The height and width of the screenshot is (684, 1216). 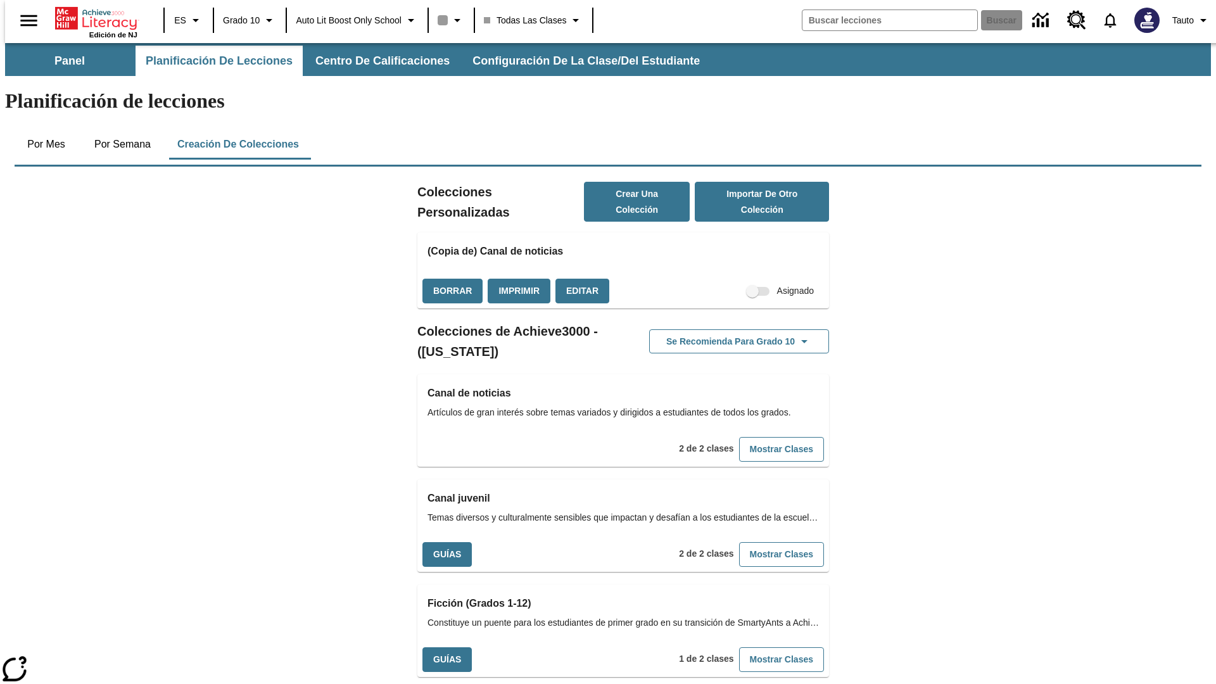 I want to click on h3: Ficción (Grados 1-12), so click(x=623, y=603).